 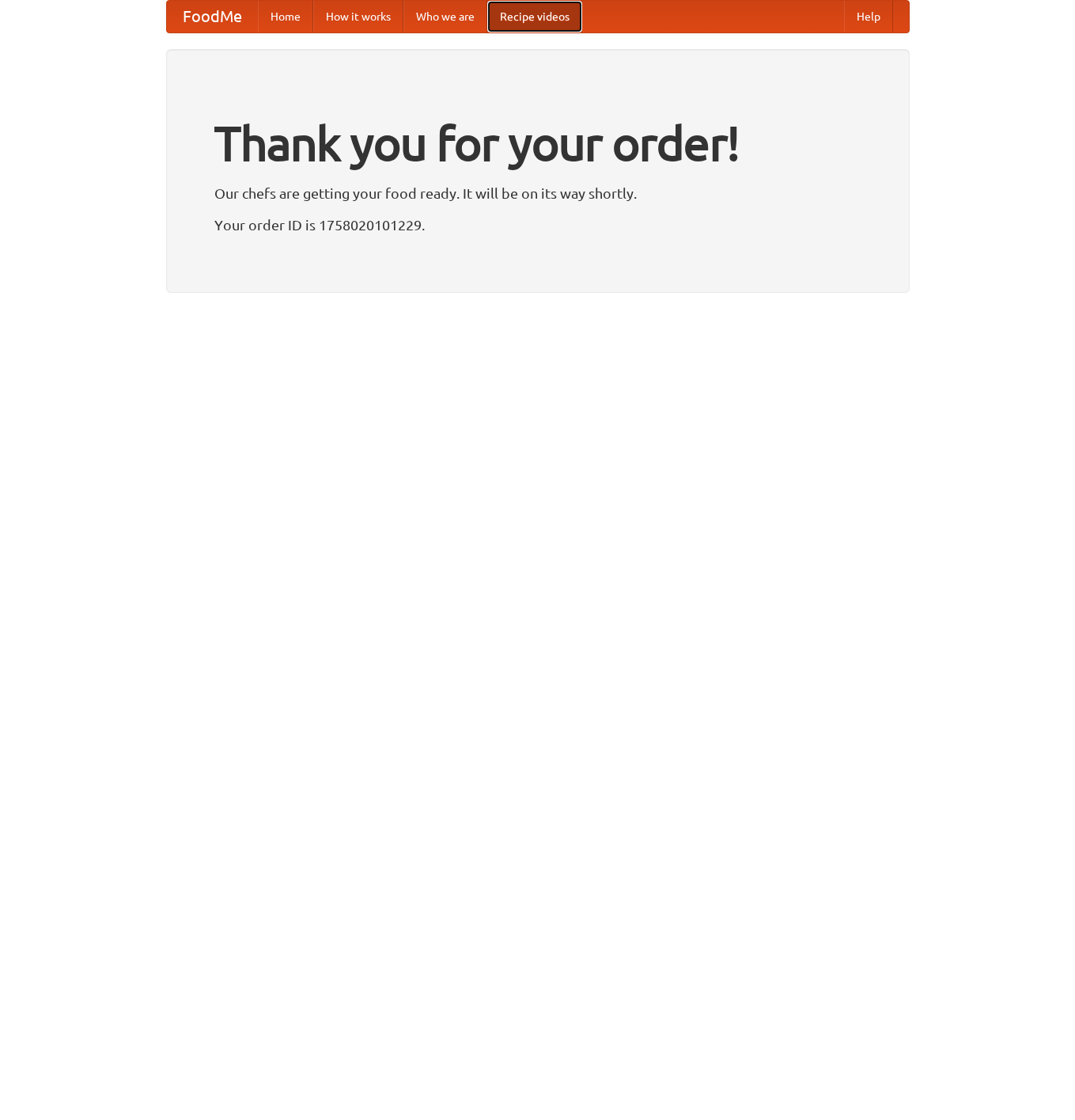 I want to click on a: Who we are, so click(x=445, y=17).